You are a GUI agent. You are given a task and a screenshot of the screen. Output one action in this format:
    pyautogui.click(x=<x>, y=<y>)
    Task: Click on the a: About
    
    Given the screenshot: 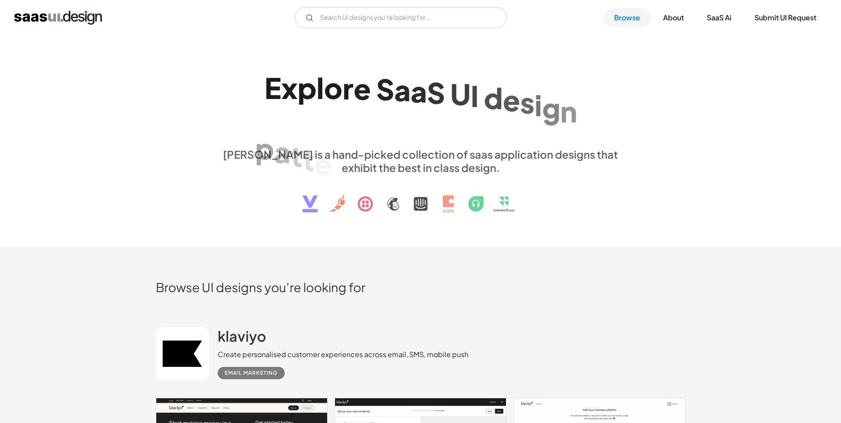 What is the action you would take?
    pyautogui.click(x=673, y=18)
    